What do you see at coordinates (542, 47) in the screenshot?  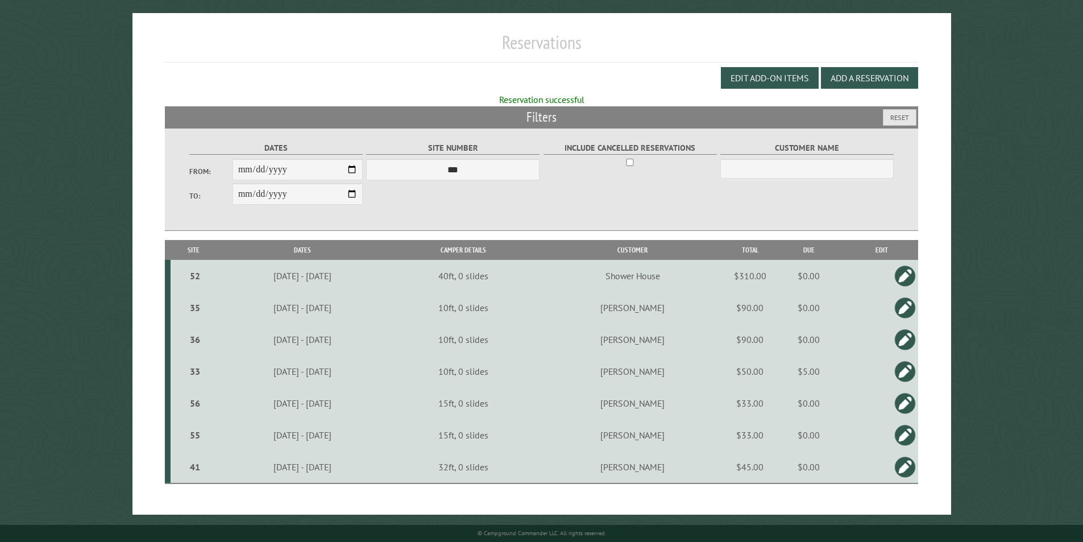 I see `h1: Reservations` at bounding box center [542, 47].